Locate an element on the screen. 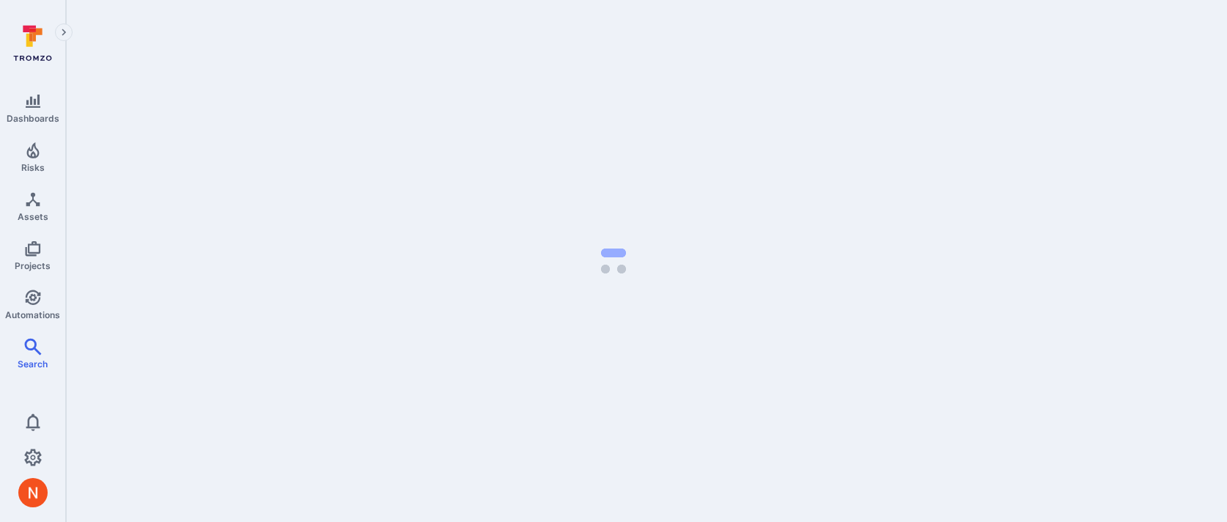  i: Expand navigation menu is located at coordinates (64, 32).